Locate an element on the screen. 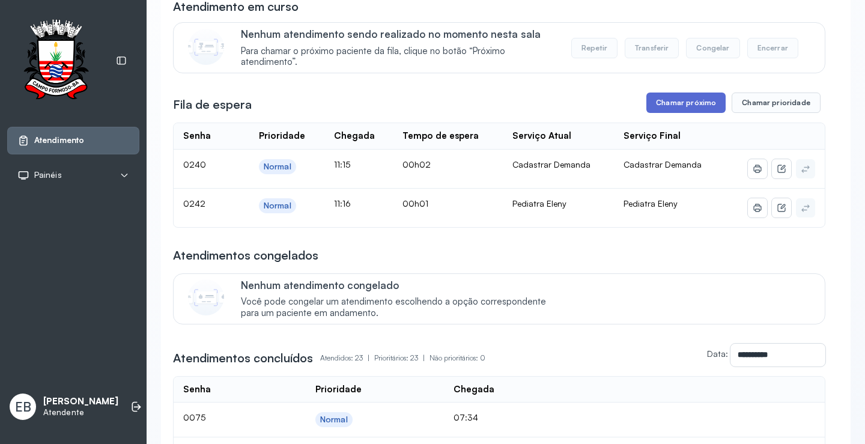 The width and height of the screenshot is (865, 444). button: Congelar is located at coordinates (712, 48).